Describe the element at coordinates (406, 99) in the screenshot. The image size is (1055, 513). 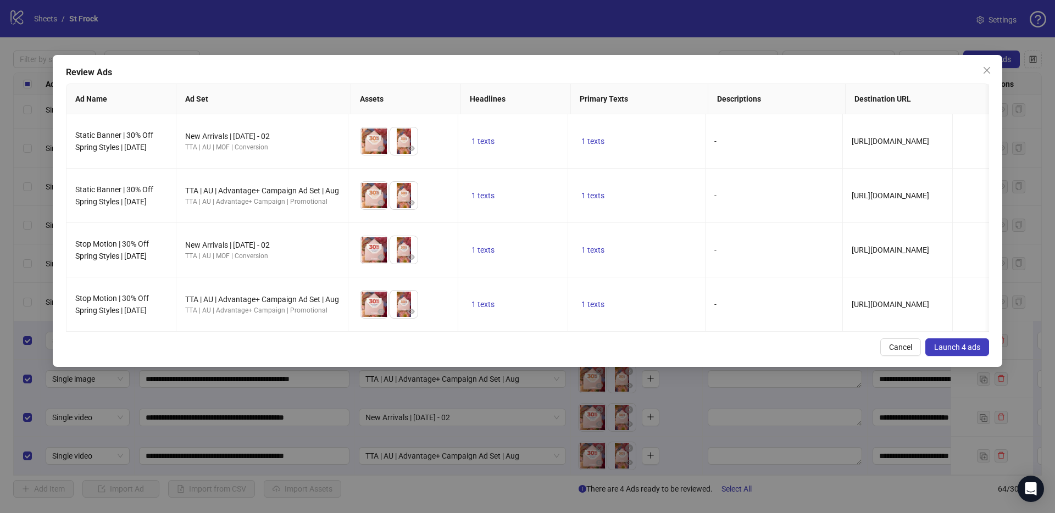
I see `th: Assets` at that location.